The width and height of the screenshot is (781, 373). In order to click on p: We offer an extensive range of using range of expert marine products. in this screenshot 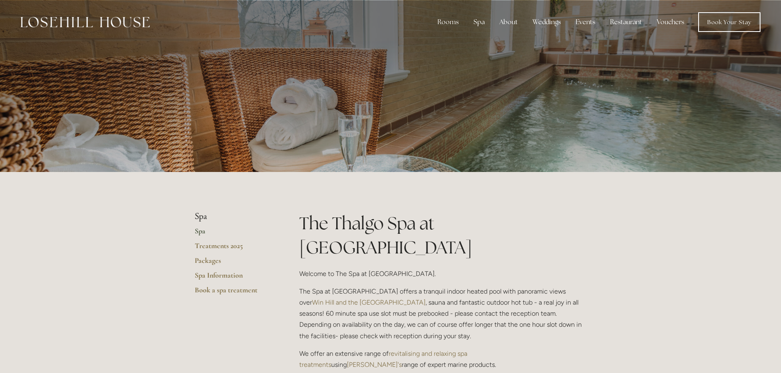, I will do `click(443, 359)`.